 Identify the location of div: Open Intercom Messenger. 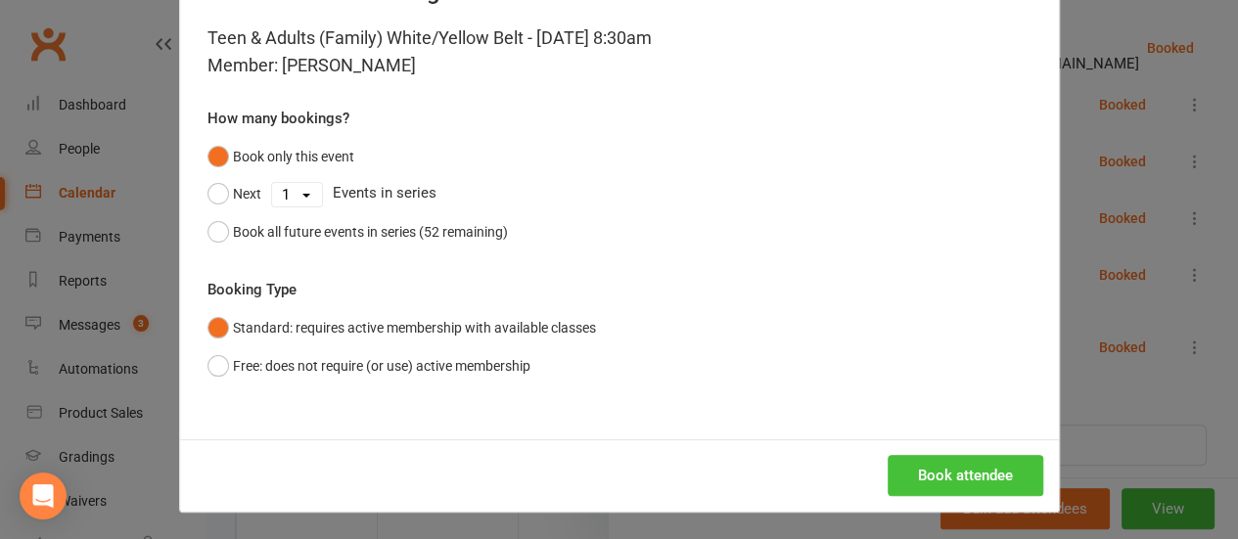
(43, 496).